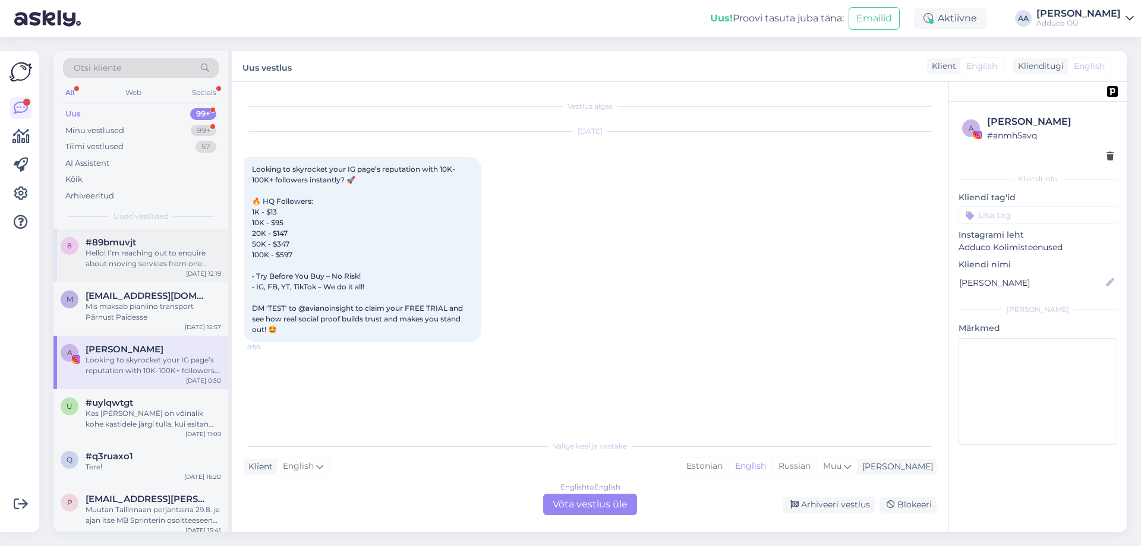  What do you see at coordinates (147, 296) in the screenshot?
I see `span: mvabrit@gmail.com` at bounding box center [147, 296].